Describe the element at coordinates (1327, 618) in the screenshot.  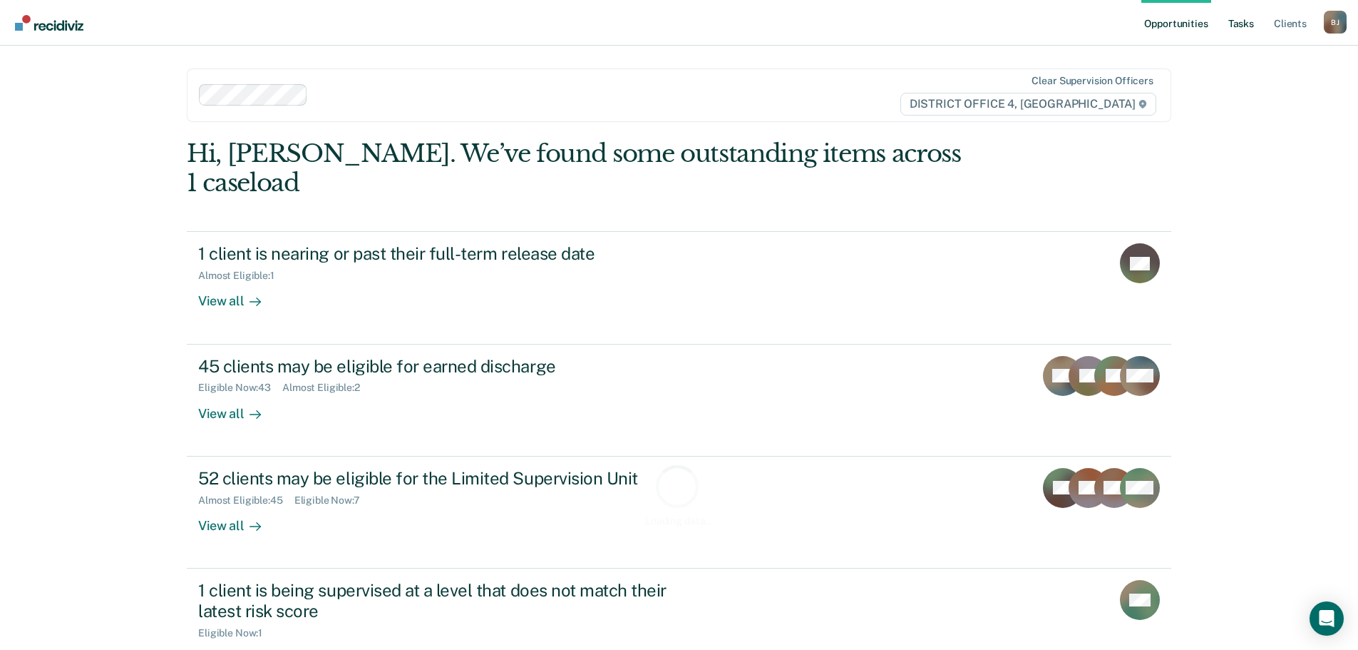
I see `div: Open Intercom Messenger` at that location.